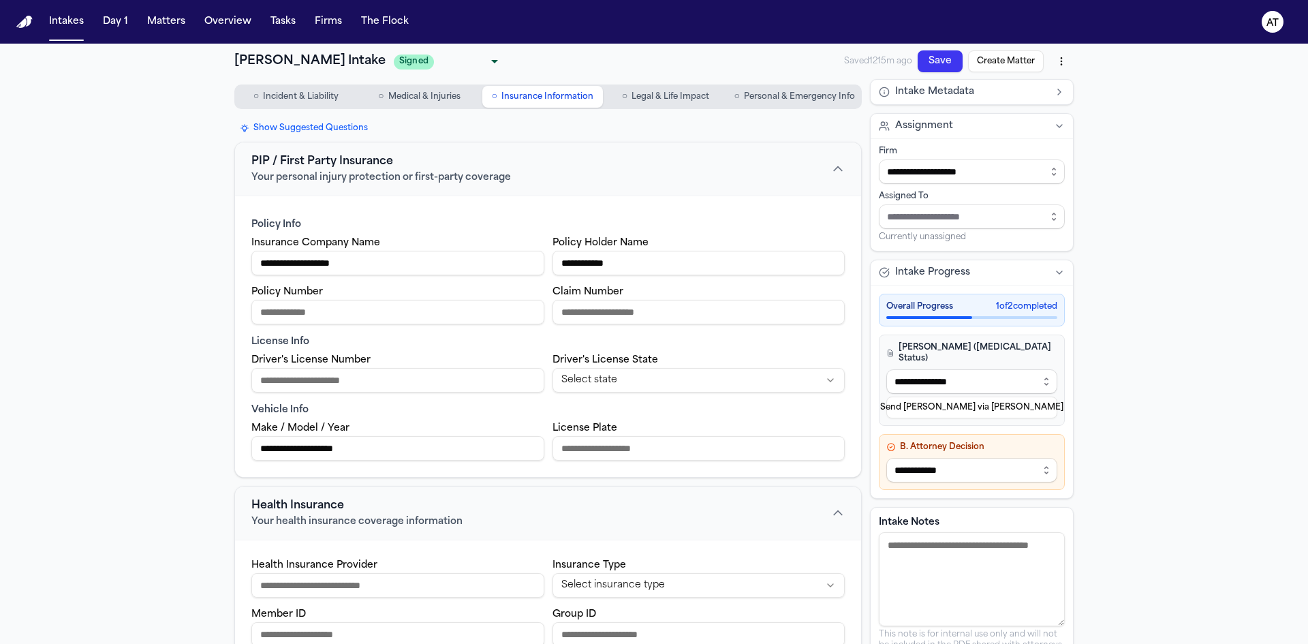 The image size is (1308, 644). Describe the element at coordinates (328, 22) in the screenshot. I see `button: Firms` at that location.